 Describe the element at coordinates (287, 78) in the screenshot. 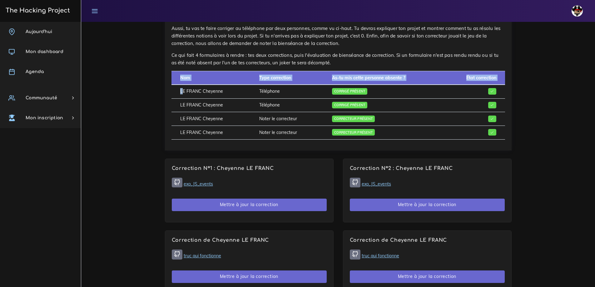

I see `th: Type correction` at that location.